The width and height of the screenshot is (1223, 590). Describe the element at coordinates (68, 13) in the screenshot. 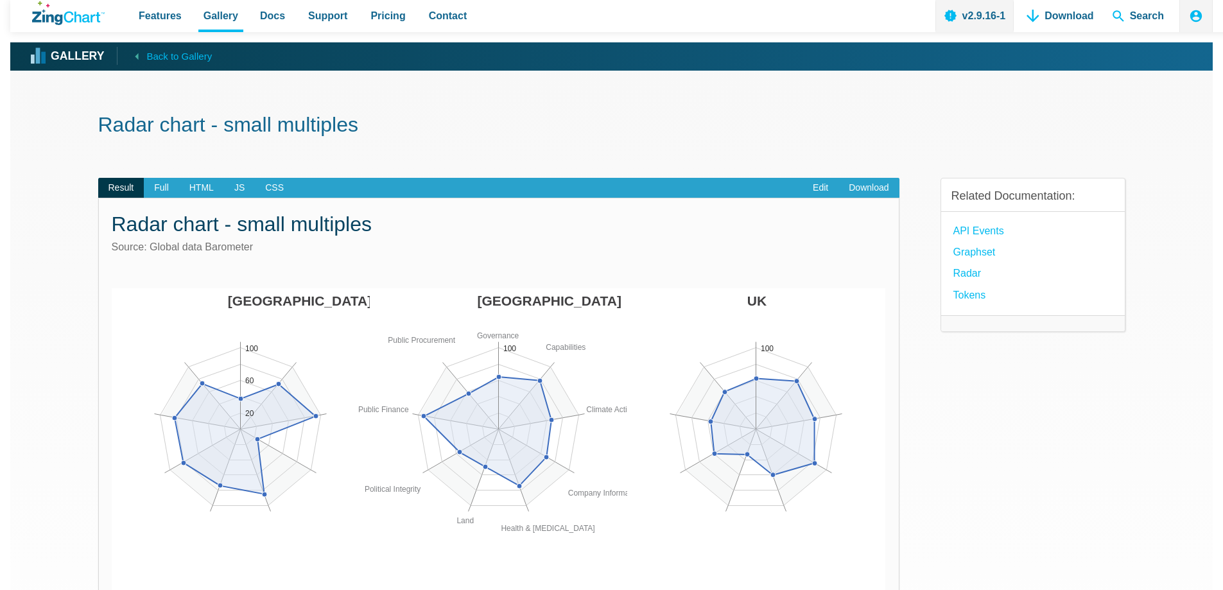

I see `a: ZingChart Logo. Click to return to the homepage` at that location.